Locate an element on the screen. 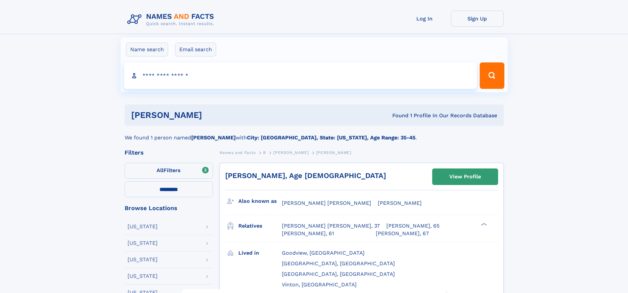 This screenshot has height=293, width=628. div: Found 1 Profile In Our Records Database is located at coordinates (397, 115).